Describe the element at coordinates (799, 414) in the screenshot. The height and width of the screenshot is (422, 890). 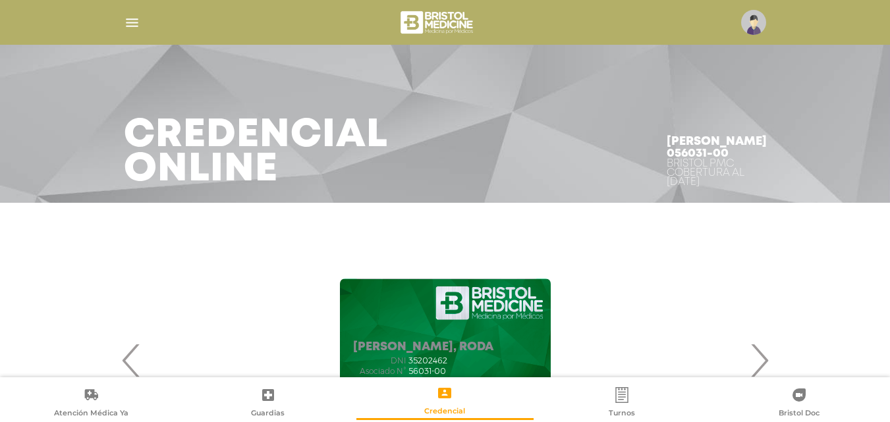
I see `span: Bristol Doc` at that location.